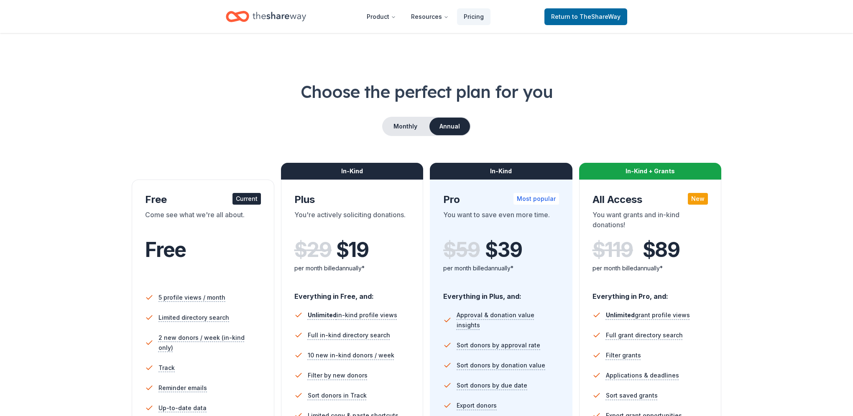  I want to click on span: Limited directory search, so click(194, 317).